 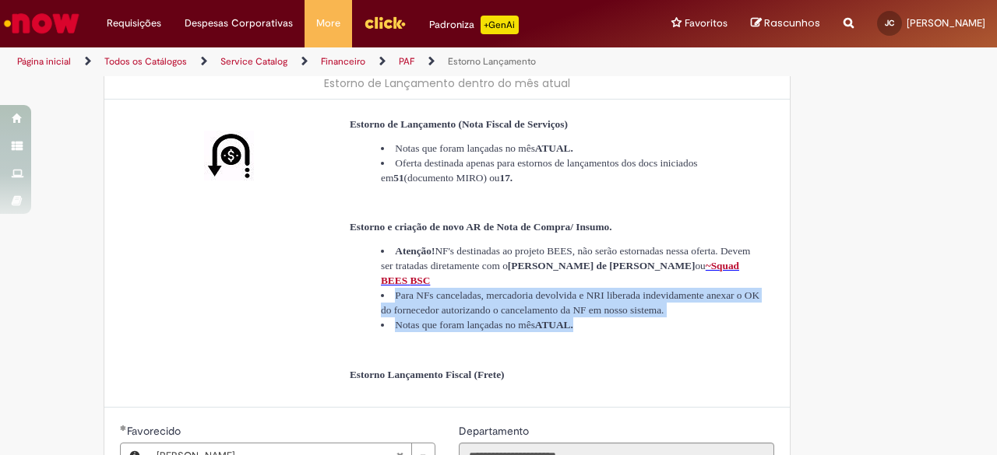 What do you see at coordinates (332, 62) in the screenshot?
I see `ul: Trilhas de página` at bounding box center [332, 62].